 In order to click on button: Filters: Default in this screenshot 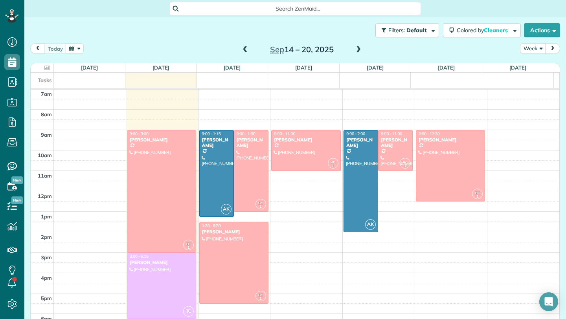, I will do `click(407, 30)`.